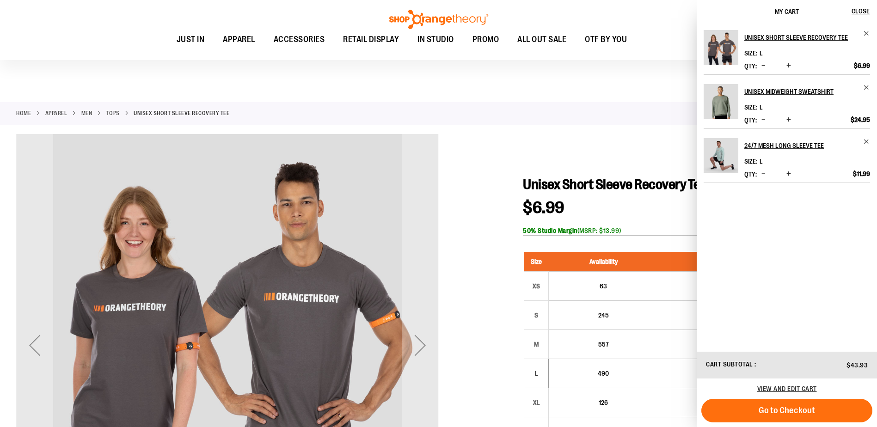 This screenshot has width=877, height=427. What do you see at coordinates (801, 92) in the screenshot?
I see `h2: Unisex Midweight Sweatshirt` at bounding box center [801, 92].